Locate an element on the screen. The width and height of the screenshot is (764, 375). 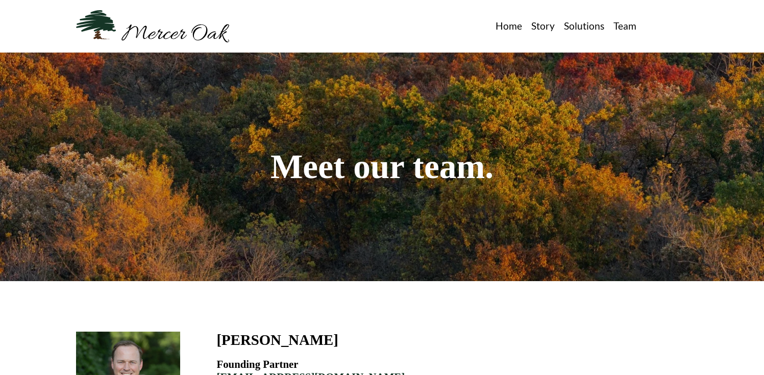
a: Story is located at coordinates (543, 26).